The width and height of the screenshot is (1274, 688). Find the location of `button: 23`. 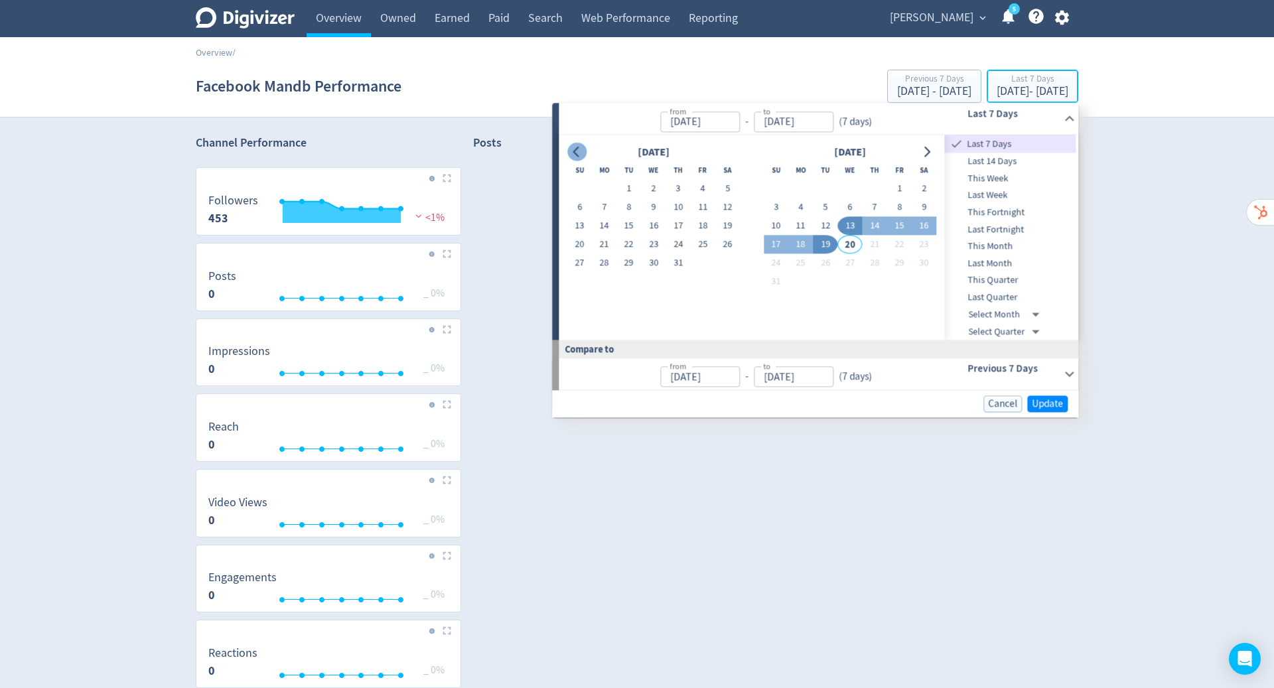

button: 23 is located at coordinates (653, 245).